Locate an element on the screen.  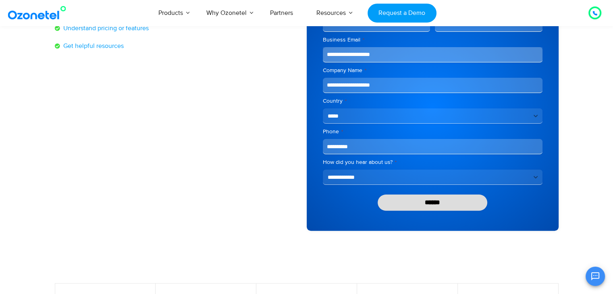
span: Get helpful resources is located at coordinates (92, 46).